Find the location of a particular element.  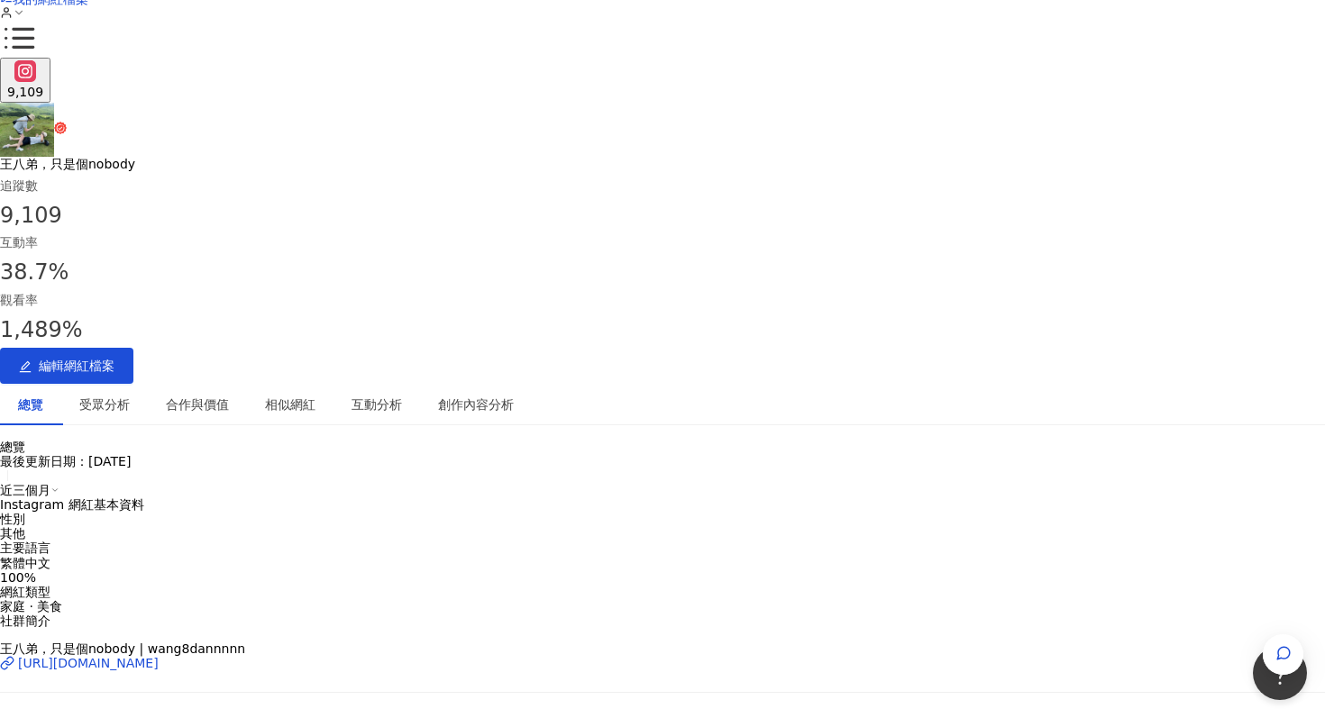

div: 總覽 is located at coordinates (31, 405).